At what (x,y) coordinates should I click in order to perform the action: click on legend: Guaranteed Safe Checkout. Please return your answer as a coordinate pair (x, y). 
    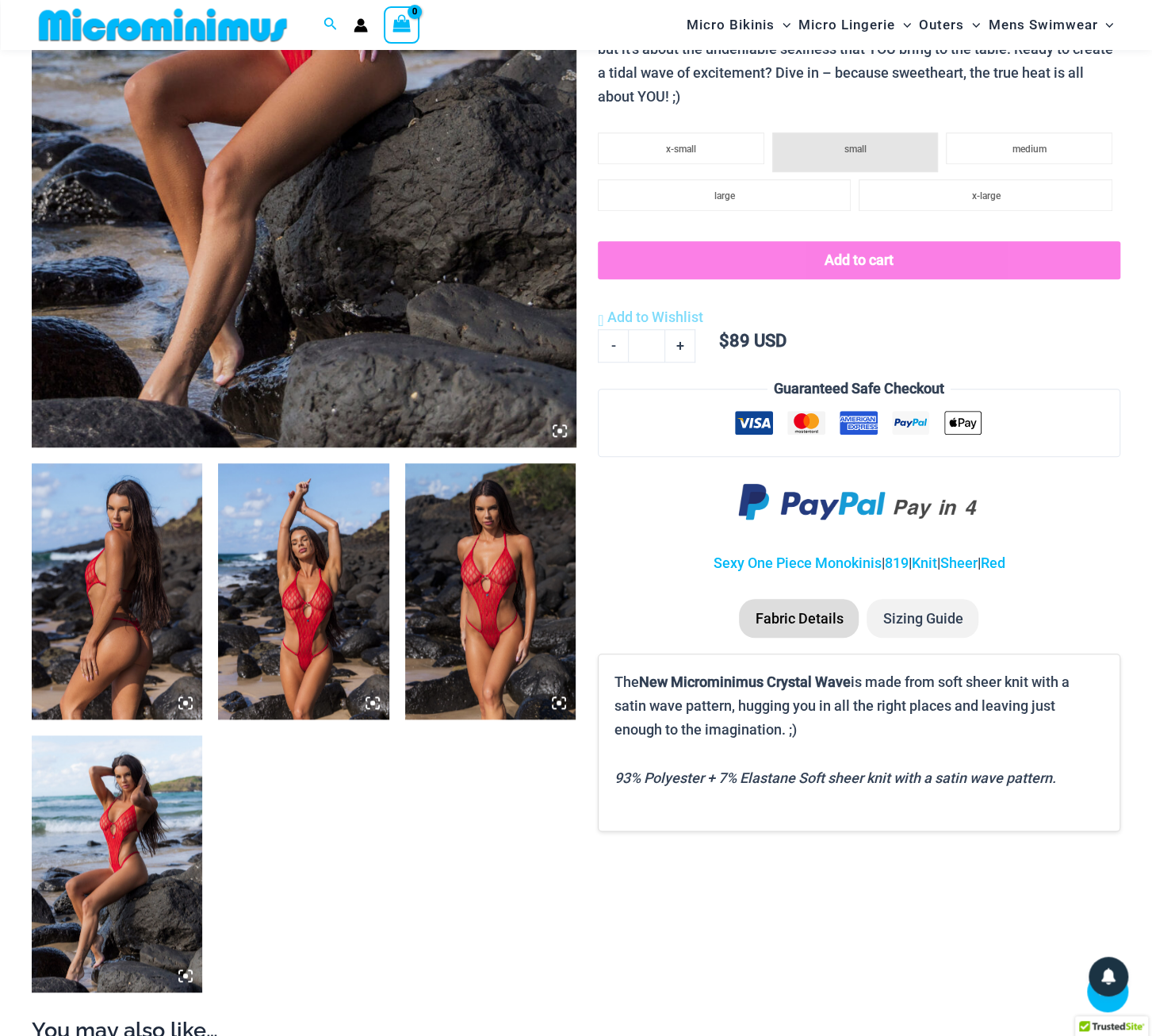
    Looking at the image, I should click on (859, 389).